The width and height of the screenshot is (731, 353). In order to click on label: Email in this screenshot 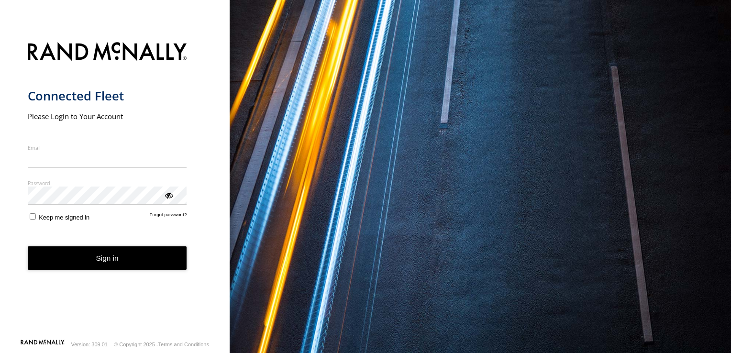, I will do `click(107, 147)`.